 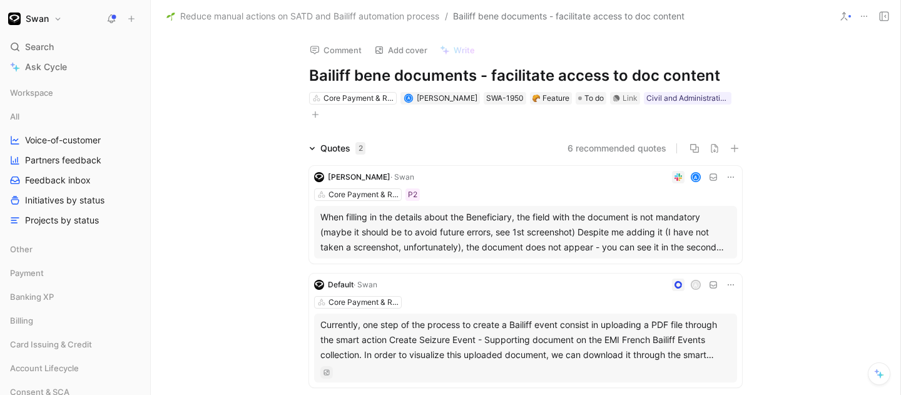 What do you see at coordinates (551, 98) in the screenshot?
I see `div: Feature` at bounding box center [551, 98].